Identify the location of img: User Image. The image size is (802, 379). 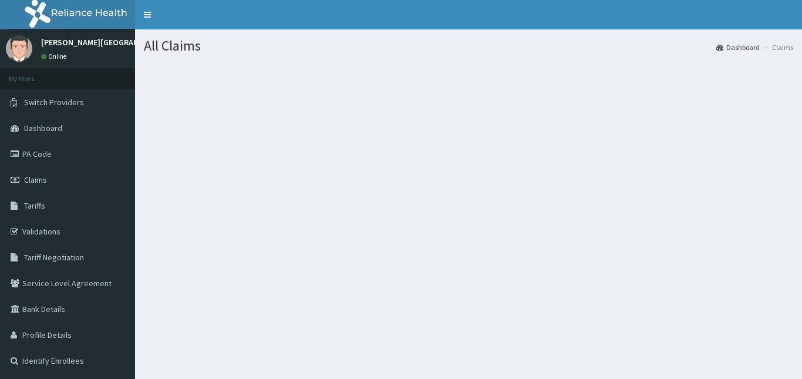
(19, 48).